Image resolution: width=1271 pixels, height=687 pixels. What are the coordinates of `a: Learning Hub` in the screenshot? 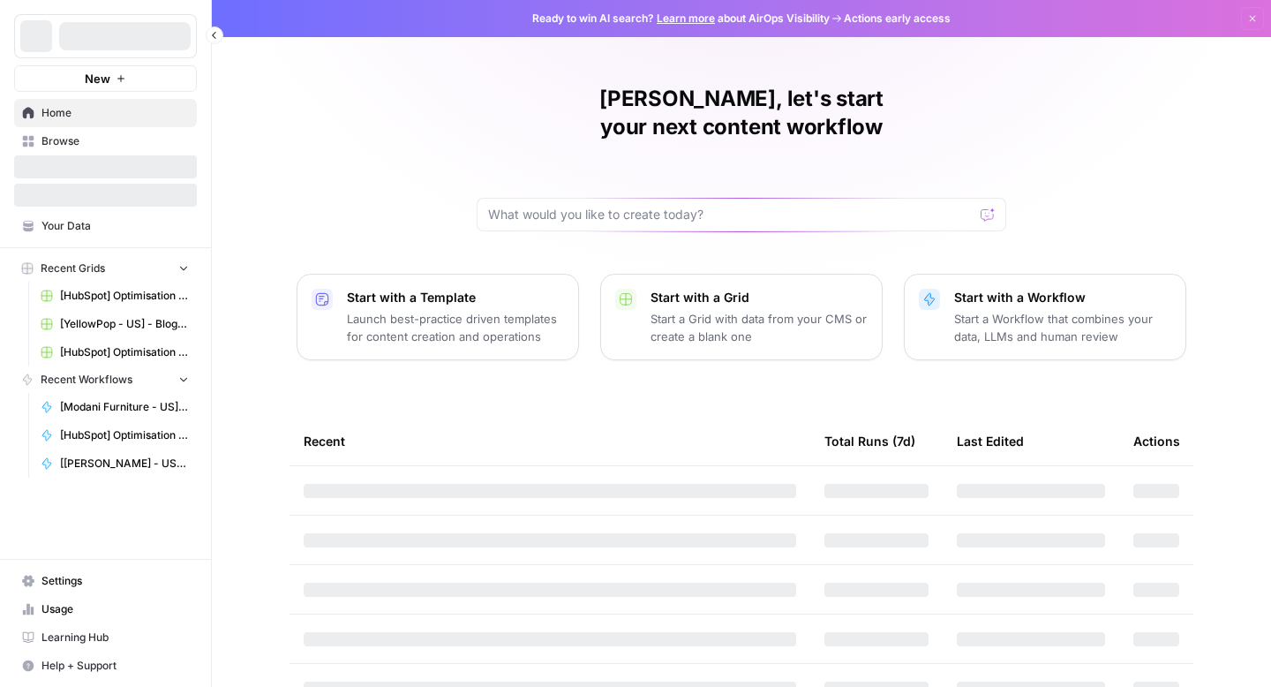 It's located at (105, 637).